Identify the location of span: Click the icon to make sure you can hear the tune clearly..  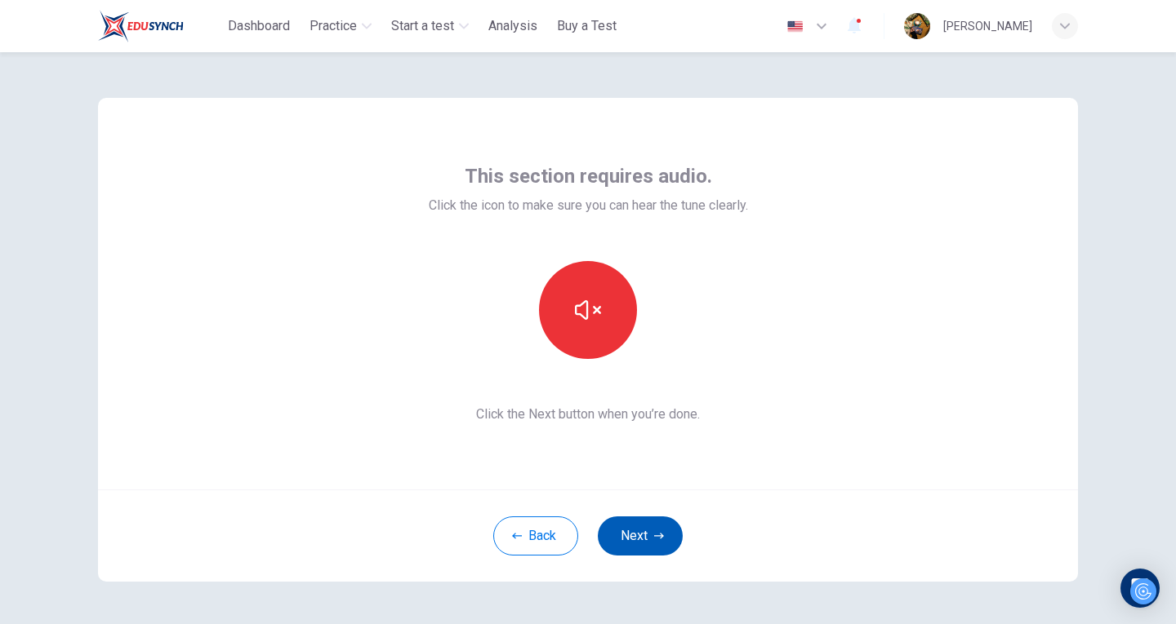
(588, 206).